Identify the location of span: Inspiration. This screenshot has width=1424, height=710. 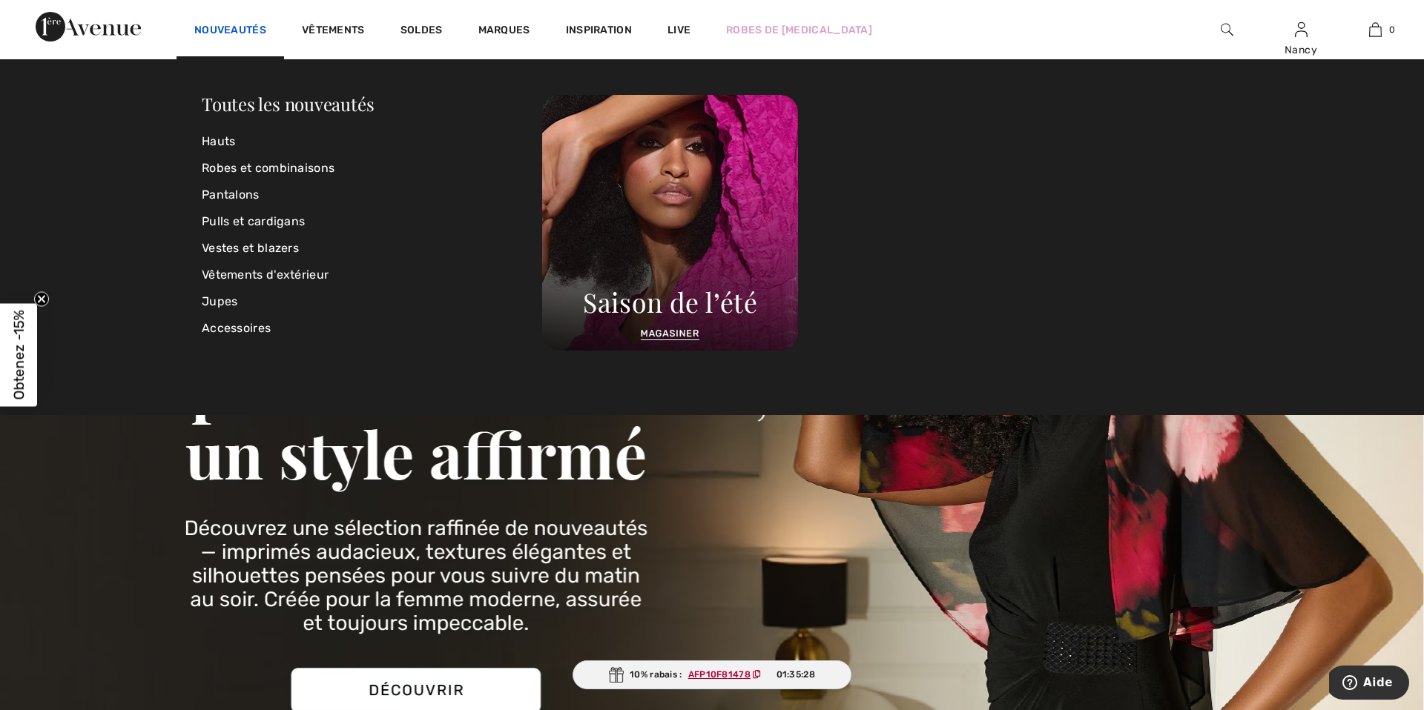
(598, 31).